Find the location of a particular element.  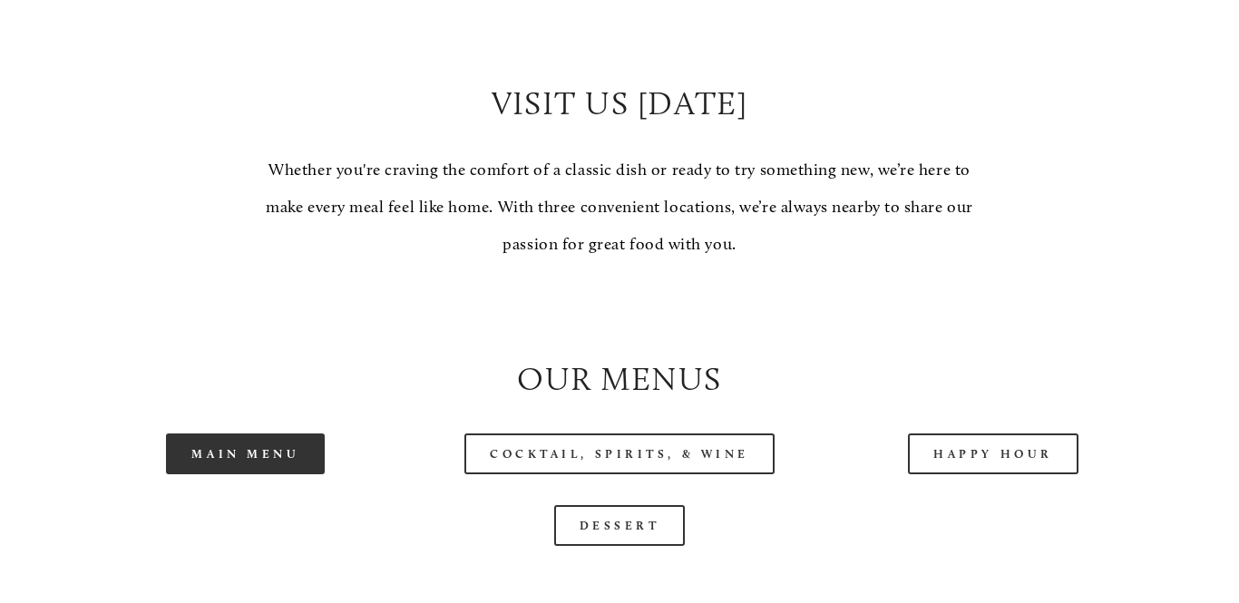

a: Cocktail, Spirits, & Wine is located at coordinates (620, 454).